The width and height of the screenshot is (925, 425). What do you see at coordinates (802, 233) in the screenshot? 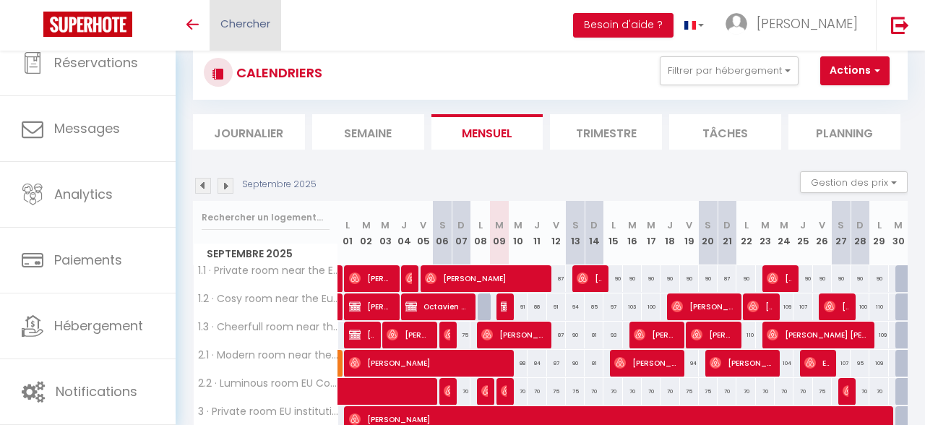
I see `th: 25` at bounding box center [802, 233].